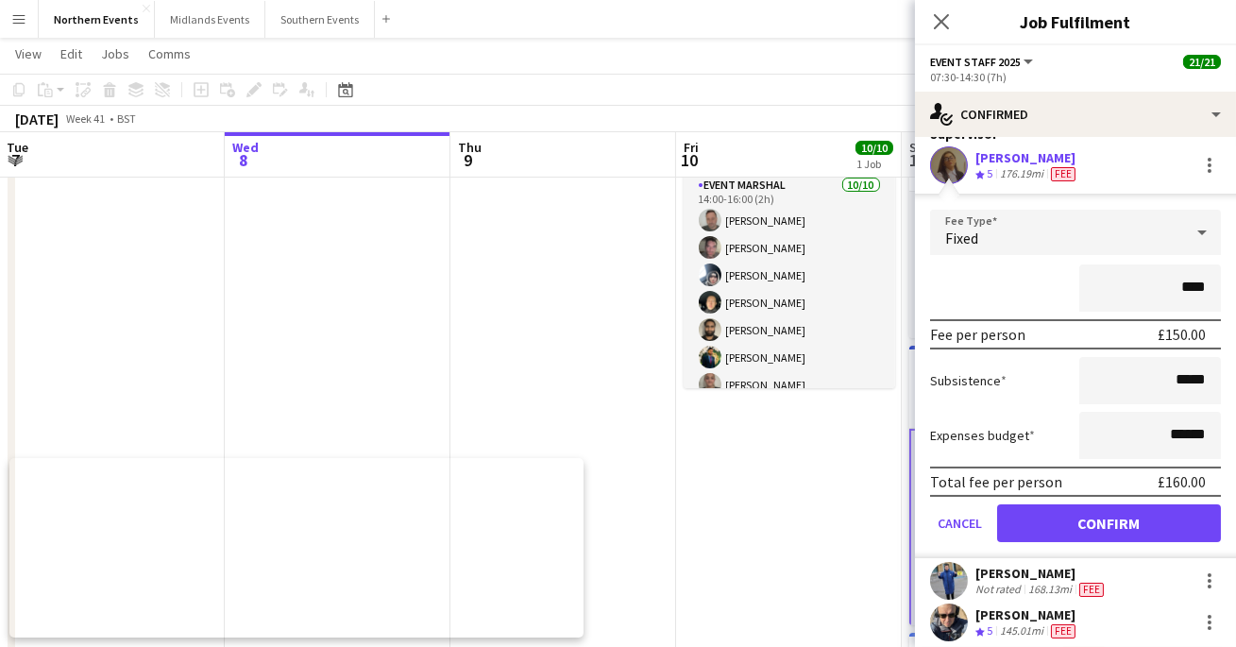 This screenshot has width=1236, height=647. Describe the element at coordinates (246, 147) in the screenshot. I see `span: Wed` at that location.